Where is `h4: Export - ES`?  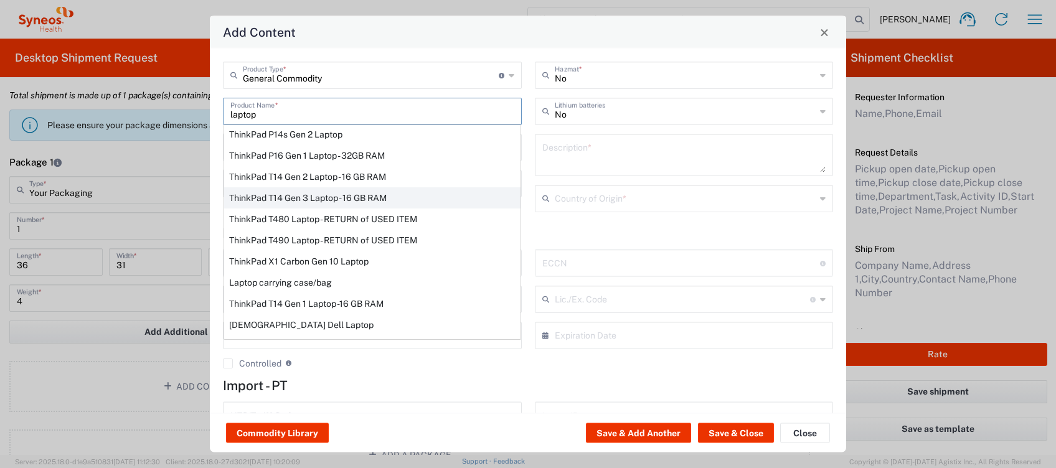
h4: Export - ES is located at coordinates (528, 233).